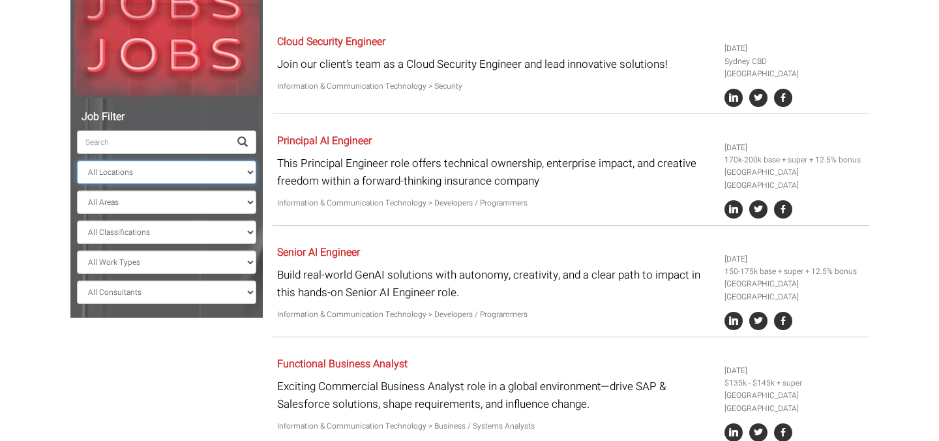  Describe the element at coordinates (318, 252) in the screenshot. I see `a: Senior AI Engineer` at that location.